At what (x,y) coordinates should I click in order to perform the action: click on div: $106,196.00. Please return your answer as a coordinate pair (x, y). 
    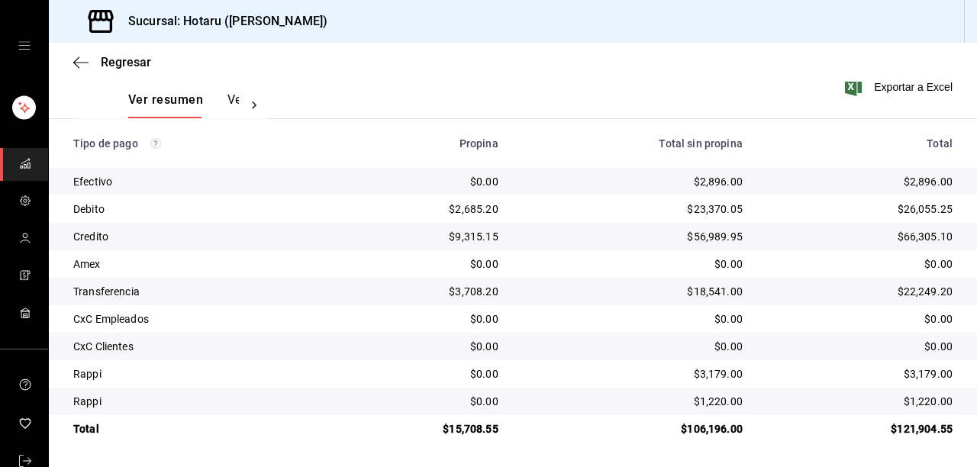
    Looking at the image, I should click on (633, 429).